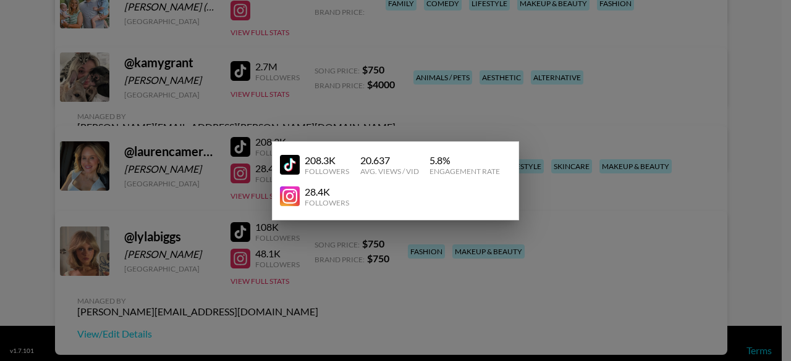  Describe the element at coordinates (327, 161) in the screenshot. I see `div: 208.3K` at that location.